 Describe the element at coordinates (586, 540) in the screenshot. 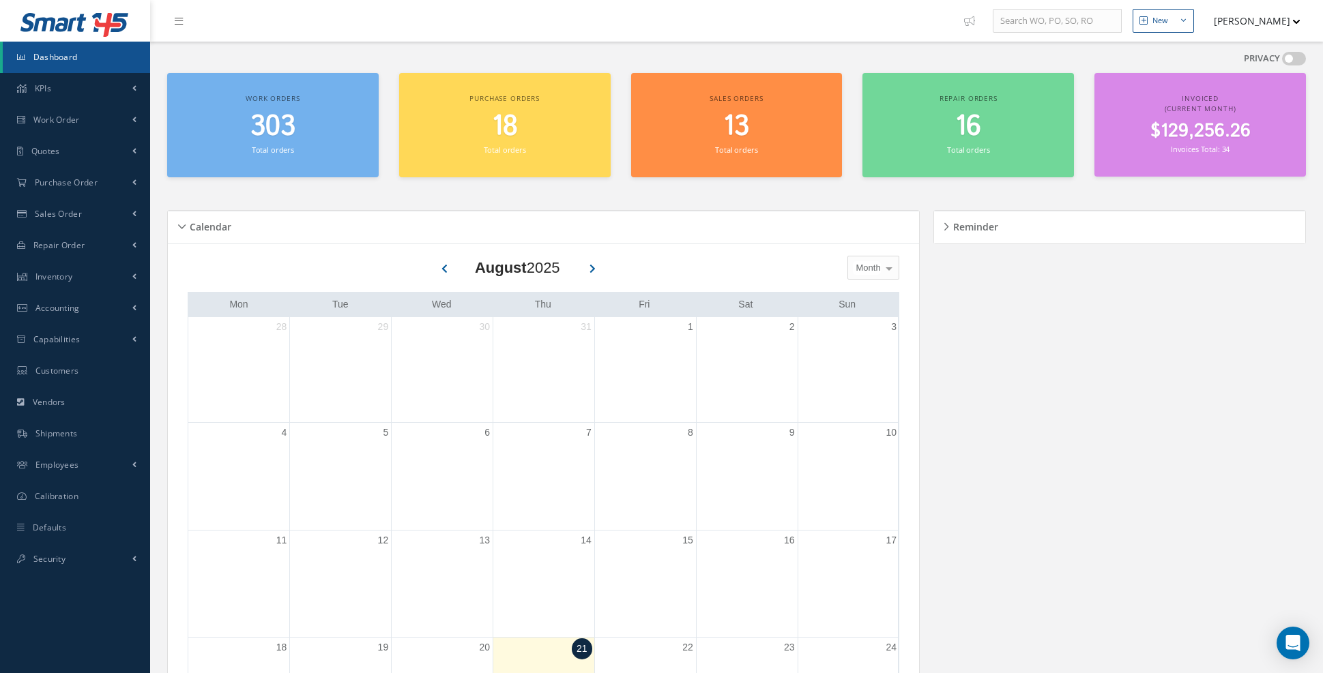

I see `a: August 14, 2025` at that location.